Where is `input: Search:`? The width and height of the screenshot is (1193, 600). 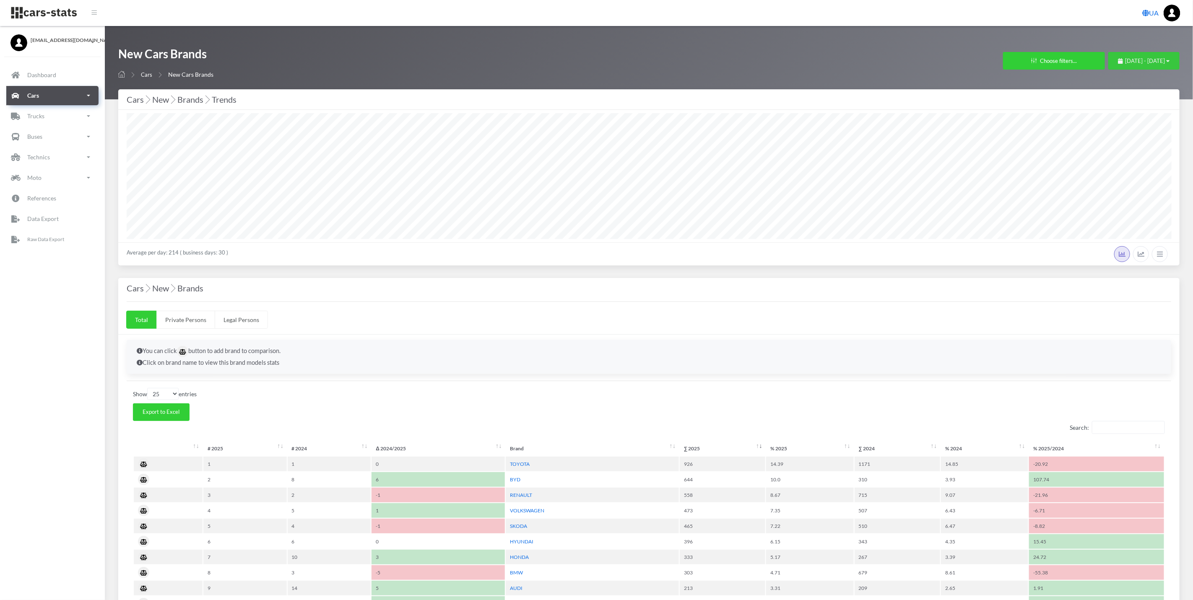
input: Search: is located at coordinates (1128, 427).